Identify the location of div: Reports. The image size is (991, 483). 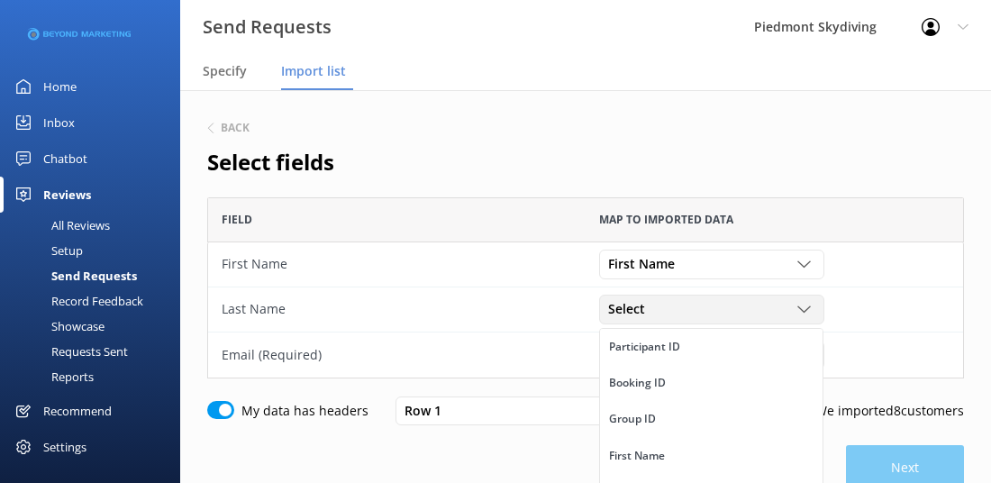
(52, 376).